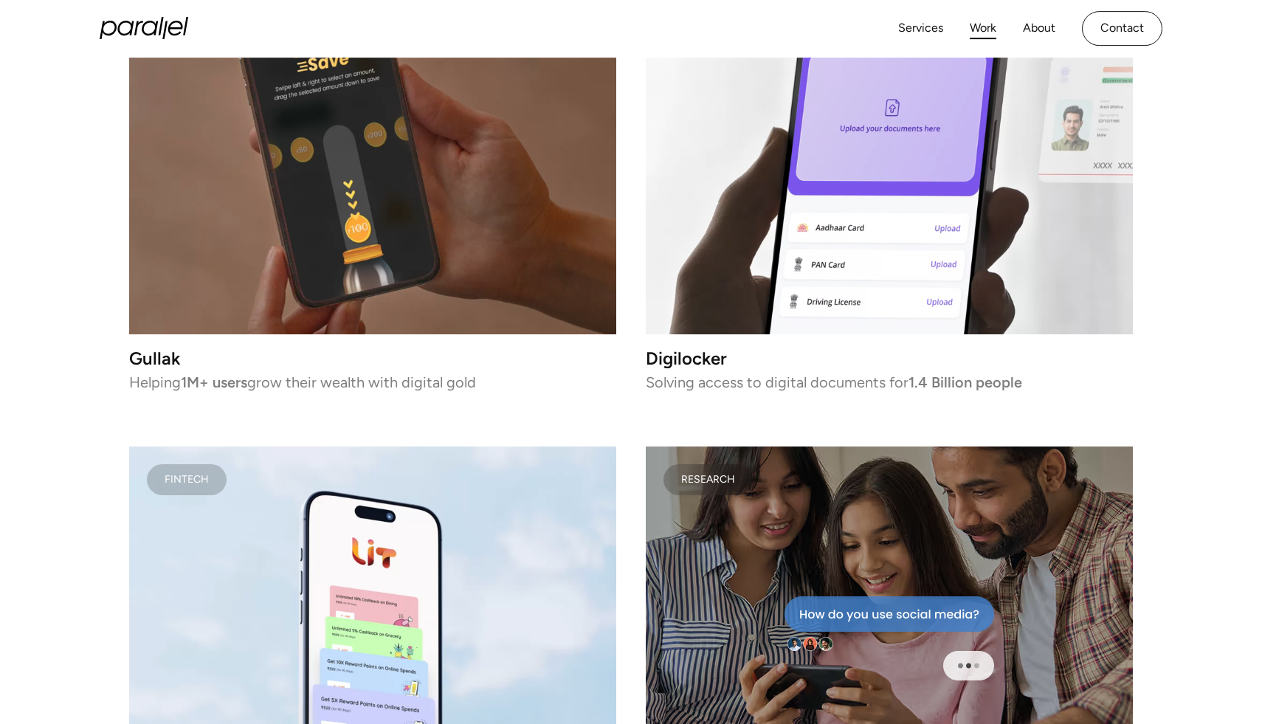  What do you see at coordinates (920, 28) in the screenshot?
I see `a: Services` at bounding box center [920, 28].